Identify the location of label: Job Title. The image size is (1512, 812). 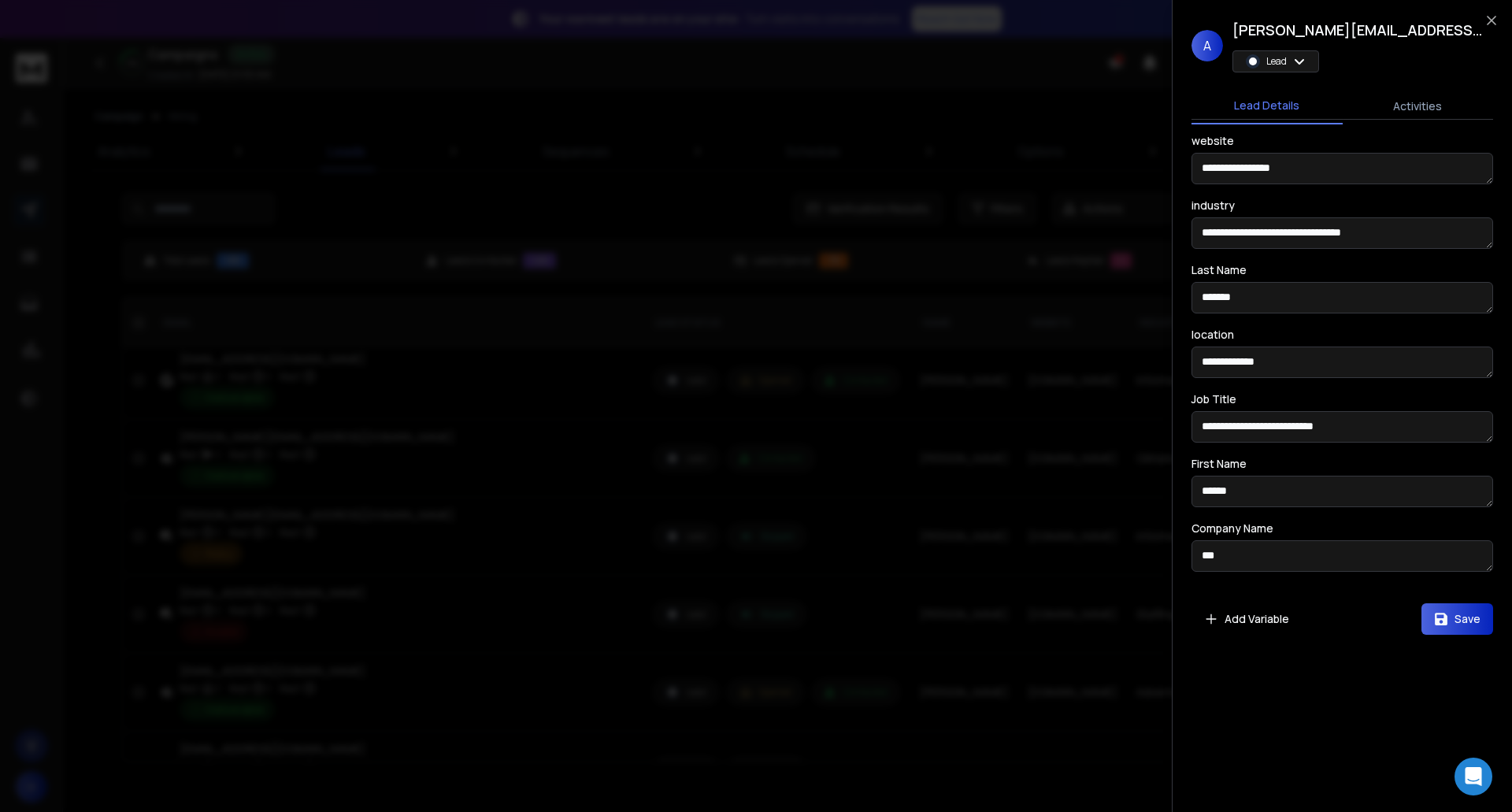
(1214, 400).